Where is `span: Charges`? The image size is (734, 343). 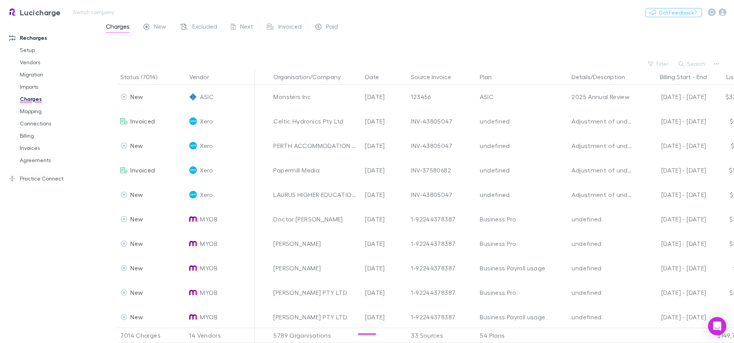 span: Charges is located at coordinates (118, 28).